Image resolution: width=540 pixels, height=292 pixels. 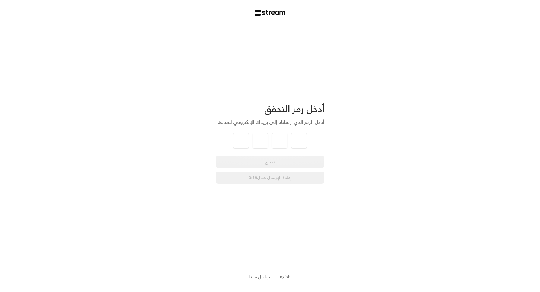 What do you see at coordinates (270, 13) in the screenshot?
I see `img: Stream Logo` at bounding box center [270, 13].